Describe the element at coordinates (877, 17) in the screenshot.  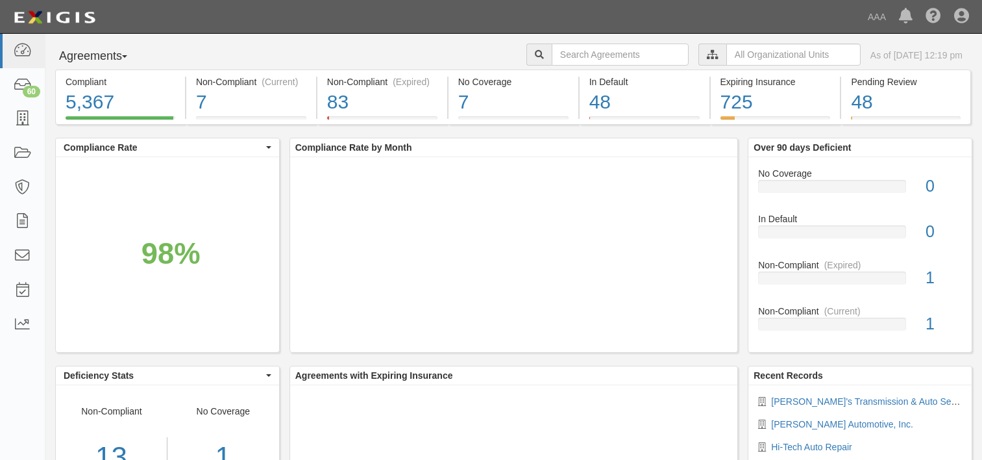
I see `a: AAA` at that location.